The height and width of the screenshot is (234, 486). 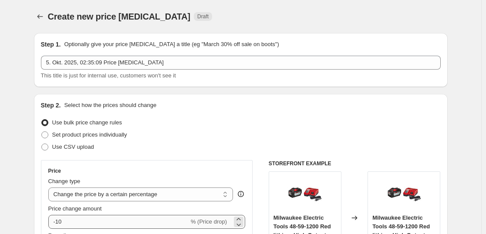 What do you see at coordinates (241, 194) in the screenshot?
I see `div: help` at bounding box center [241, 194].